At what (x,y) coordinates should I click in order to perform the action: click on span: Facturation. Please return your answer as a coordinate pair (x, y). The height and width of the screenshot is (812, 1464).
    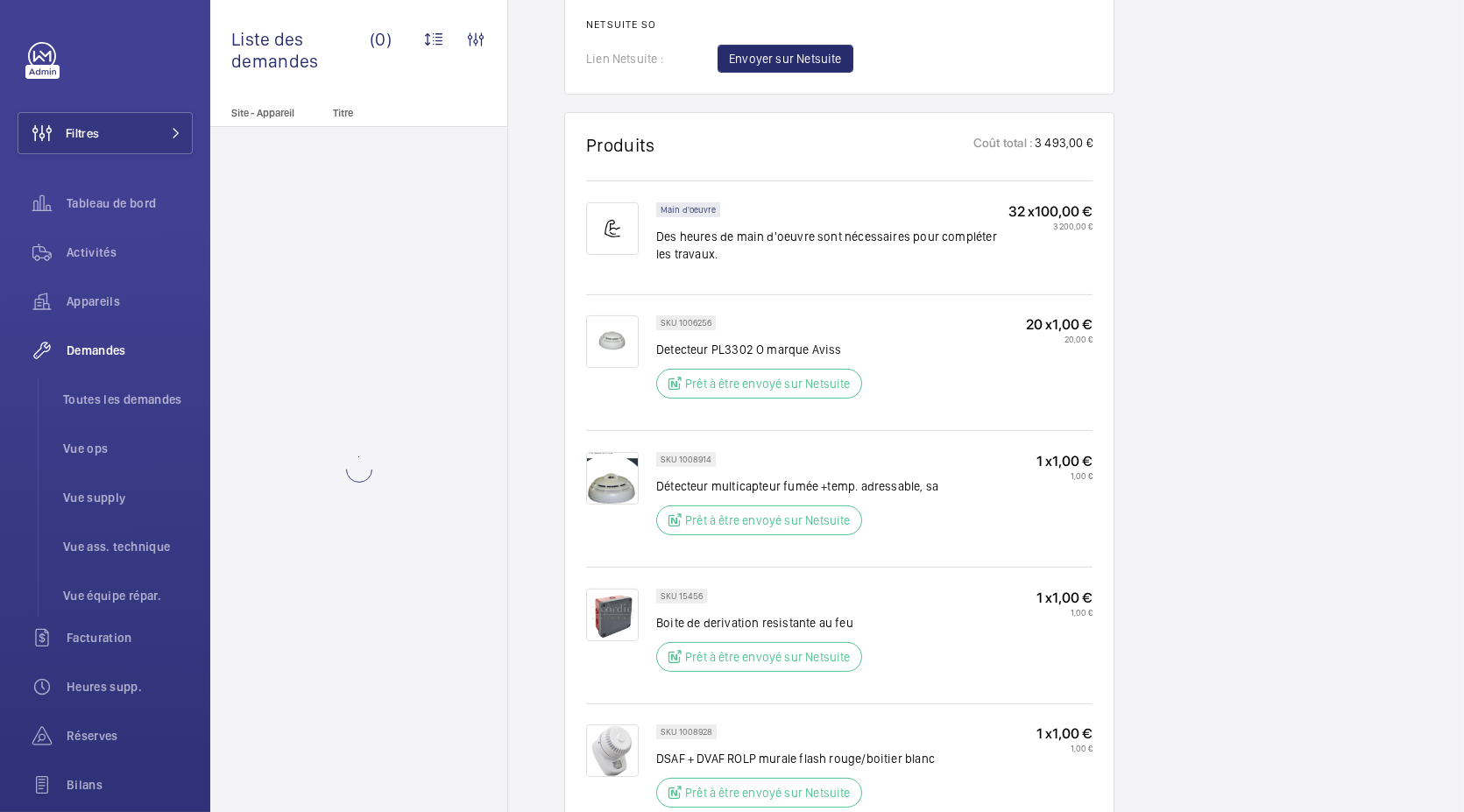
    Looking at the image, I should click on (130, 638).